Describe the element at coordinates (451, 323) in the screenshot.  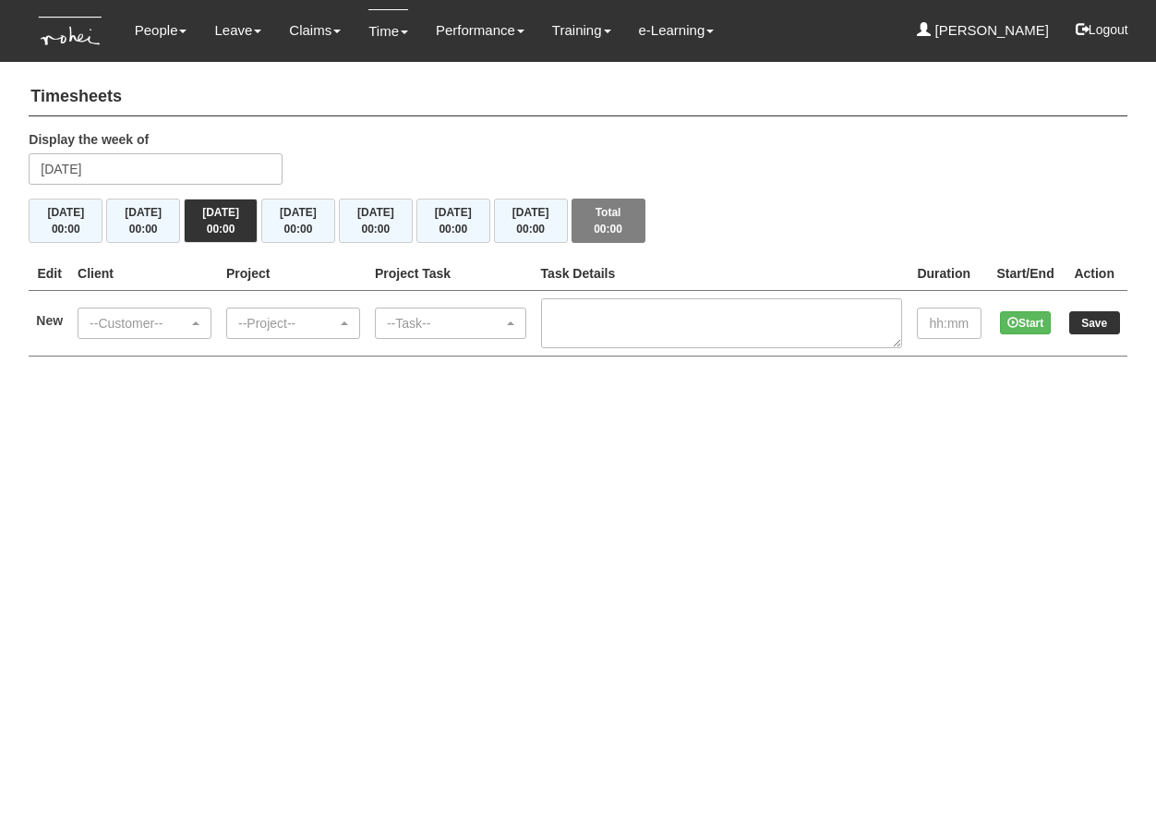
I see `button: --Task--` at that location.